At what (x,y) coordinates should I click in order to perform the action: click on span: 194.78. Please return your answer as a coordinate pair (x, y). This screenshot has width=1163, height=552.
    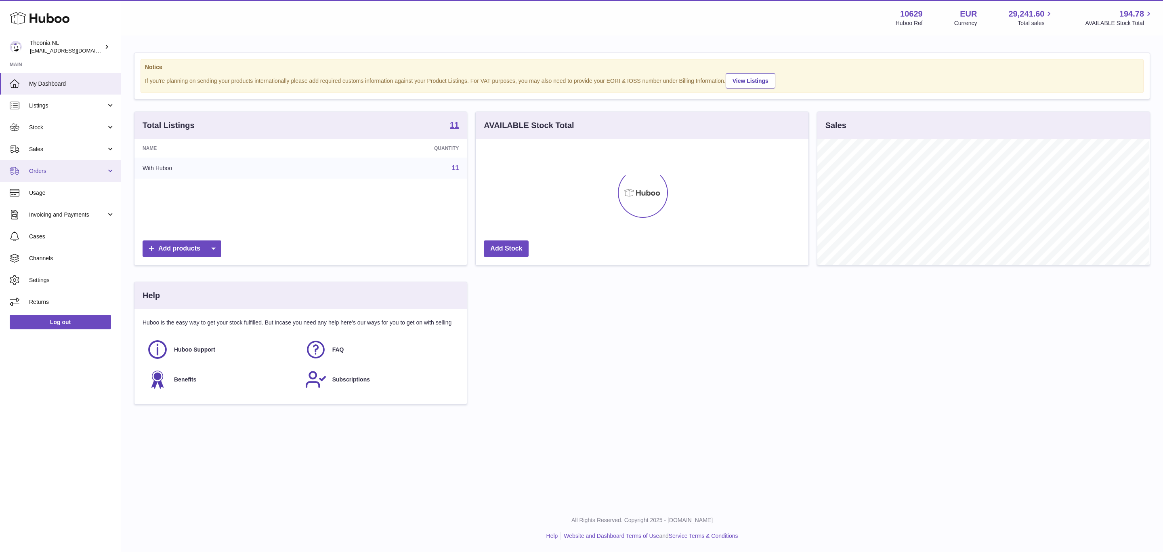
    Looking at the image, I should click on (1132, 14).